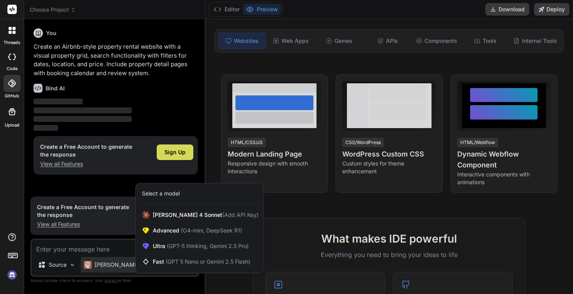  What do you see at coordinates (12, 125) in the screenshot?
I see `label: Upload` at bounding box center [12, 125].